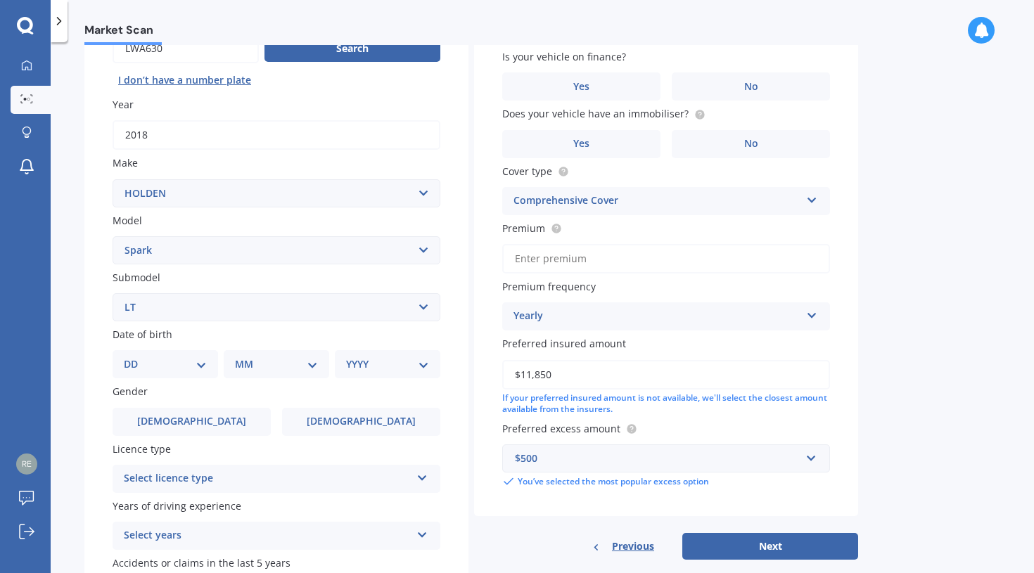 This screenshot has width=1034, height=573. I want to click on div: You’ve selected the most popular excess option, so click(666, 482).